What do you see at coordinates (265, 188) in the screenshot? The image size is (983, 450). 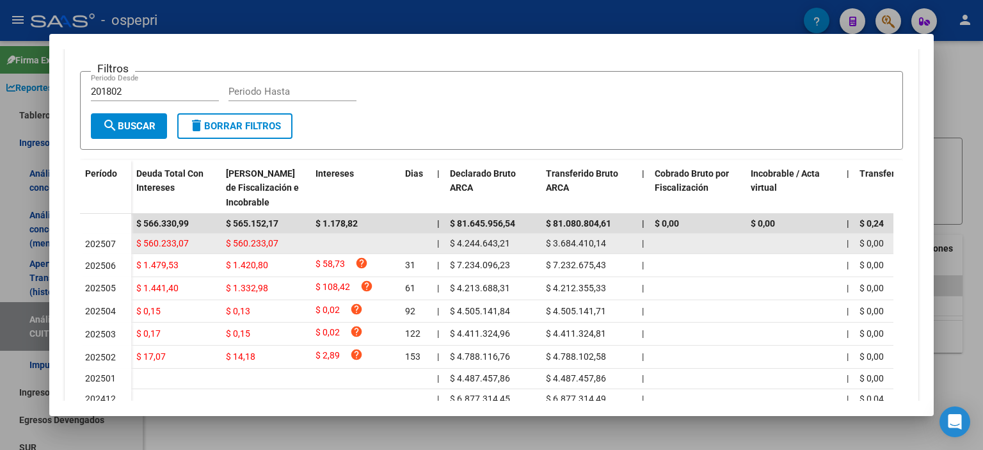 I see `datatable-header-cell: Deuda Bruta Neto de Fiscalización e Incobrable` at bounding box center [265, 188].